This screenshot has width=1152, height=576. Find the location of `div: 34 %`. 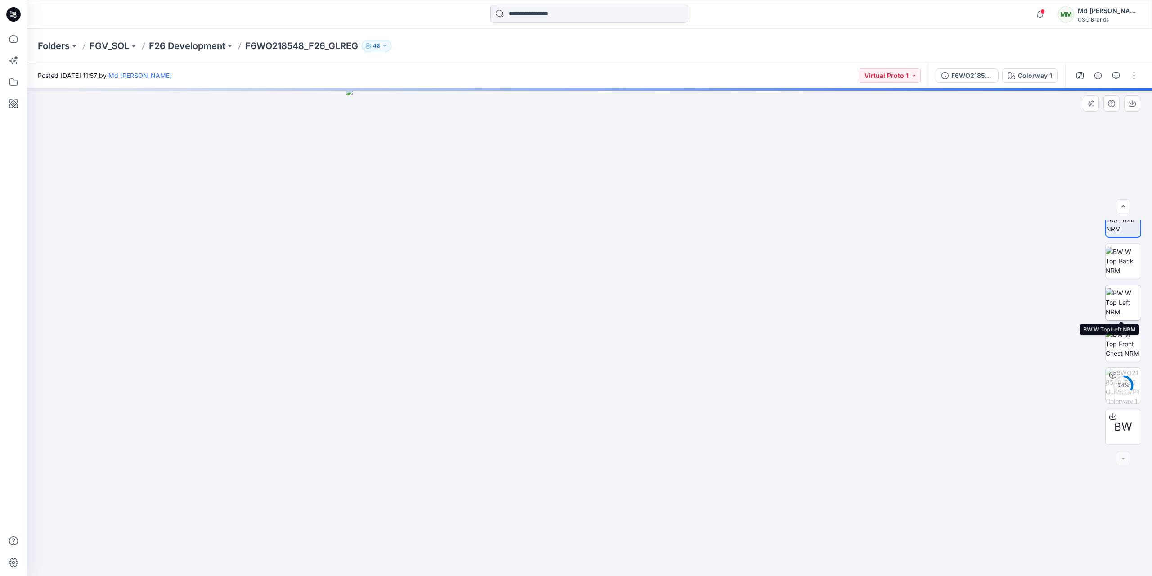

div: 34 % is located at coordinates (1123, 385).